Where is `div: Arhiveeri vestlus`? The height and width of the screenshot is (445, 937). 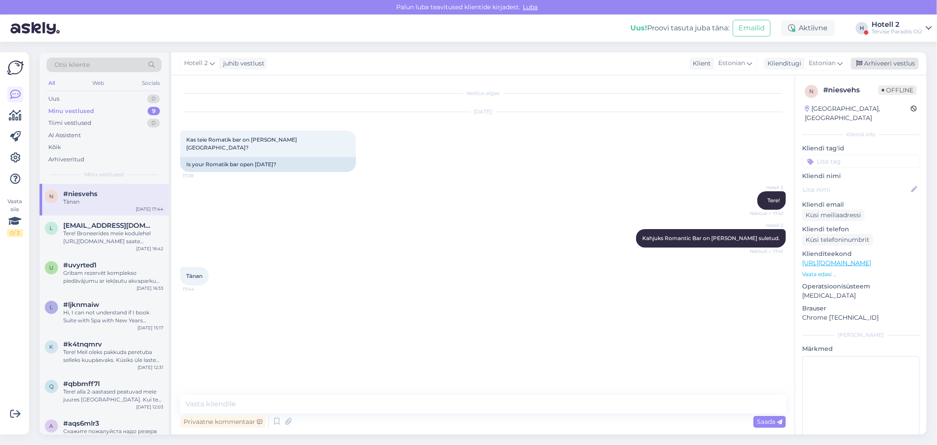
div: Arhiveeri vestlus is located at coordinates (885, 63).